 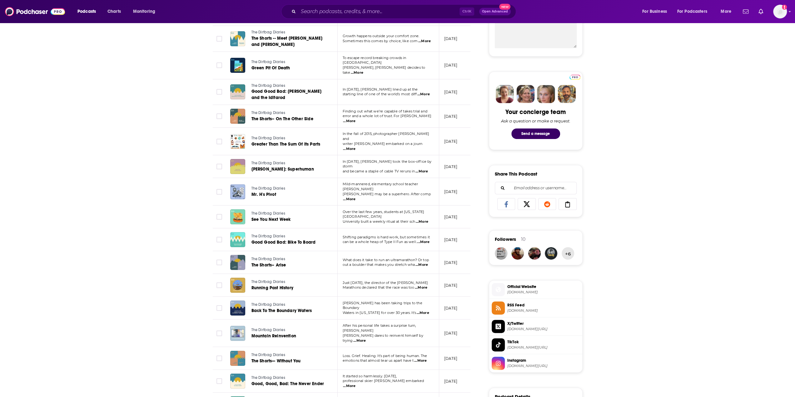 I want to click on span: New, so click(x=505, y=7).